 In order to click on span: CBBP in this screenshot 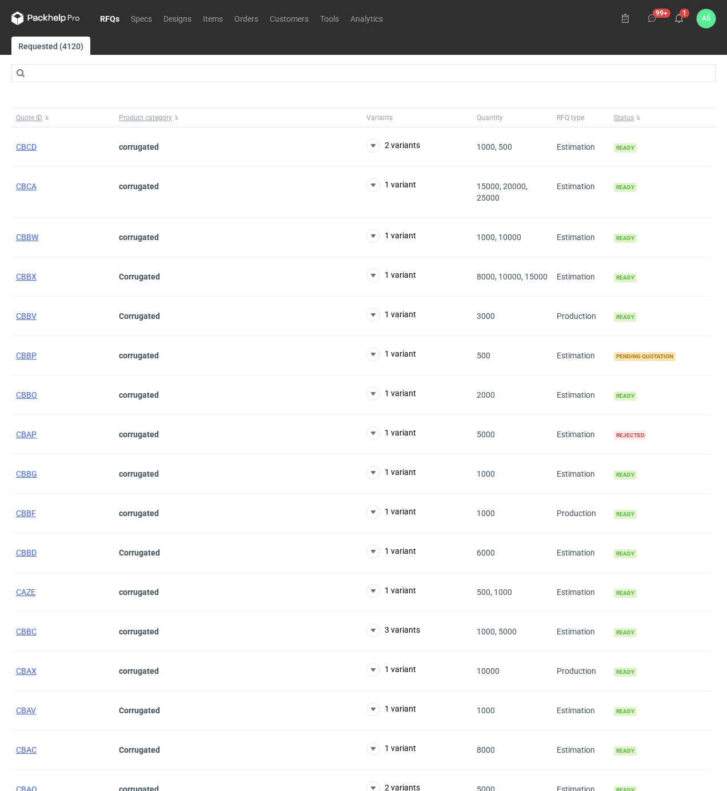, I will do `click(26, 355)`.